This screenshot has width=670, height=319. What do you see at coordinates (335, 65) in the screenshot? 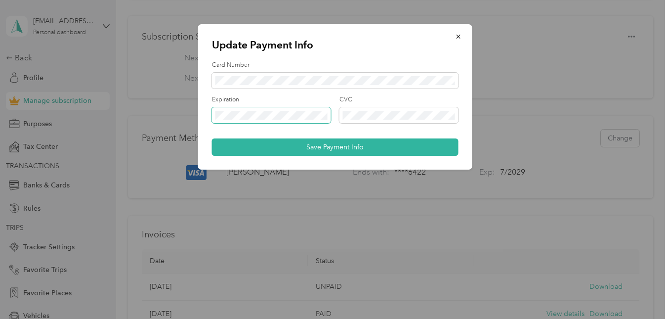
I see `label: Card Number` at bounding box center [335, 65].